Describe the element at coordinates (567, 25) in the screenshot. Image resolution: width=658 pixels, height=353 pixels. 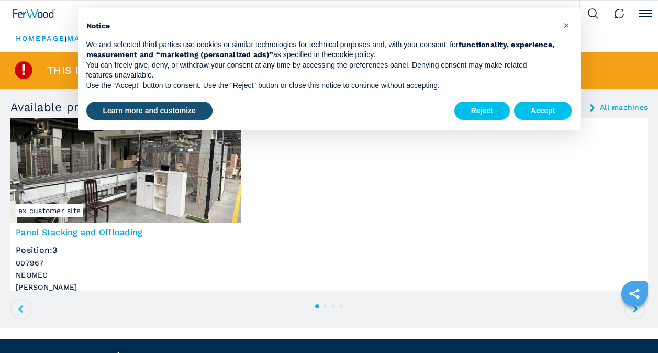
I see `button: Close this notice` at that location.